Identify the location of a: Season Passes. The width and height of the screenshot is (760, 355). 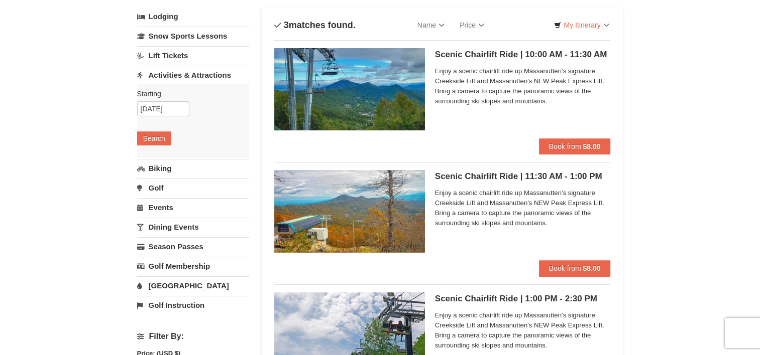
(193, 247).